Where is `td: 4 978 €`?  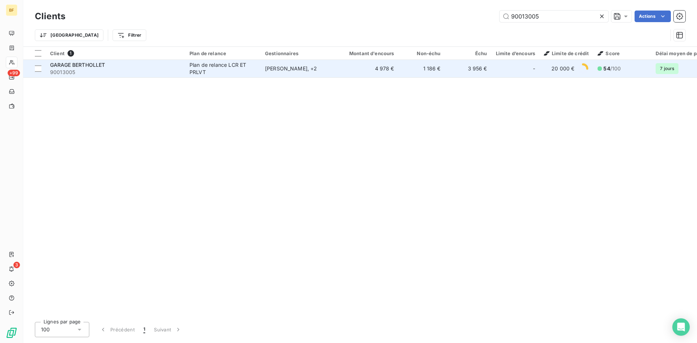 td: 4 978 € is located at coordinates (368, 69).